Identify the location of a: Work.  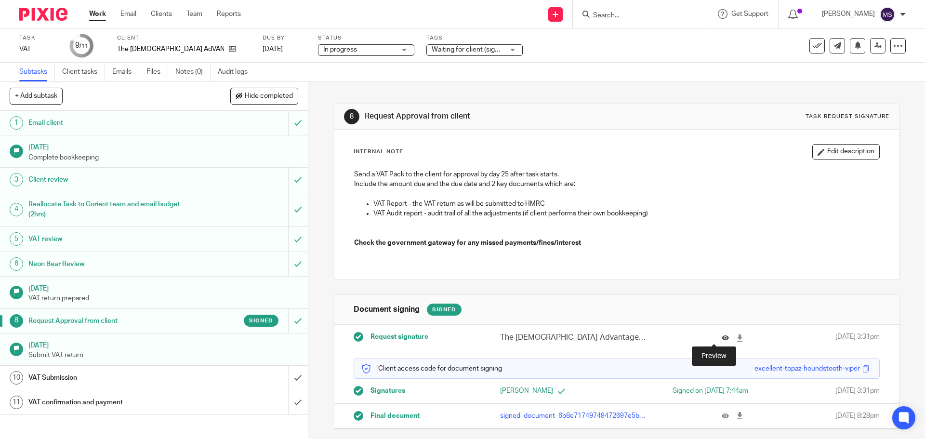
(97, 14).